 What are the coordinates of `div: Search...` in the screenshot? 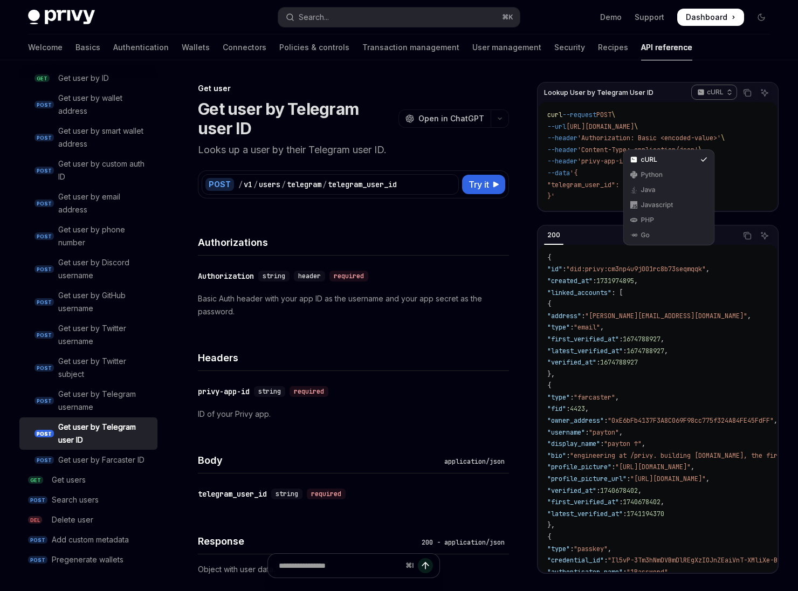 It's located at (314, 17).